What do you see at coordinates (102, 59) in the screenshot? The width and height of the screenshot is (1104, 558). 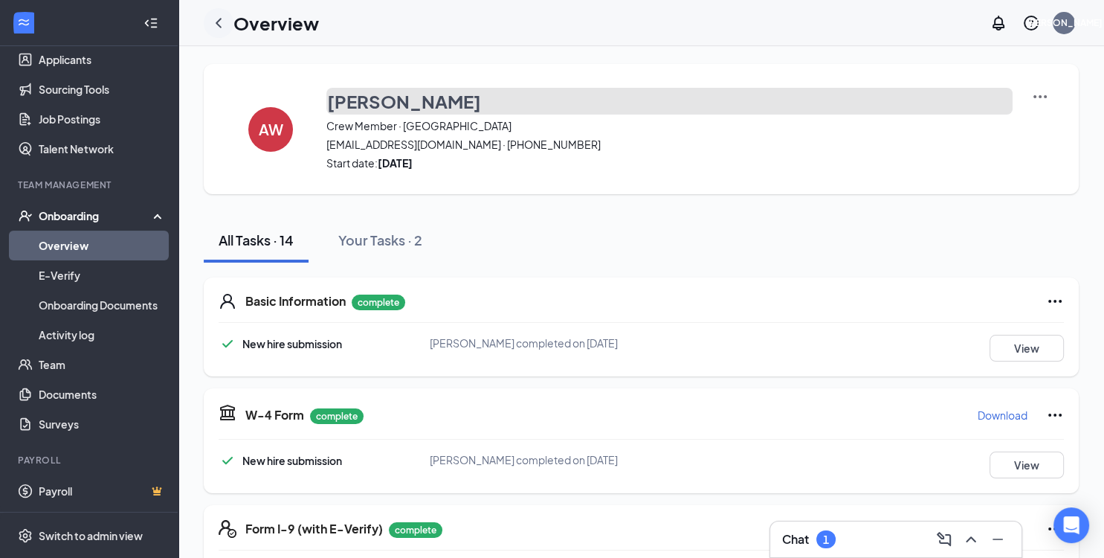 I see `a: Applicants` at bounding box center [102, 59].